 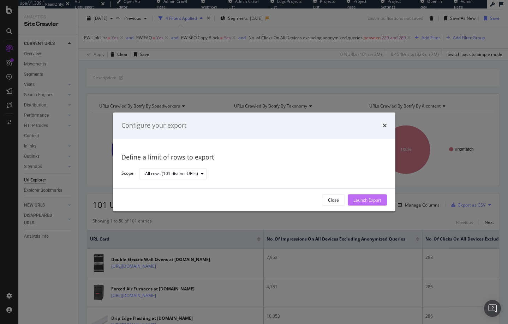 I want to click on button: Launch Export, so click(x=367, y=200).